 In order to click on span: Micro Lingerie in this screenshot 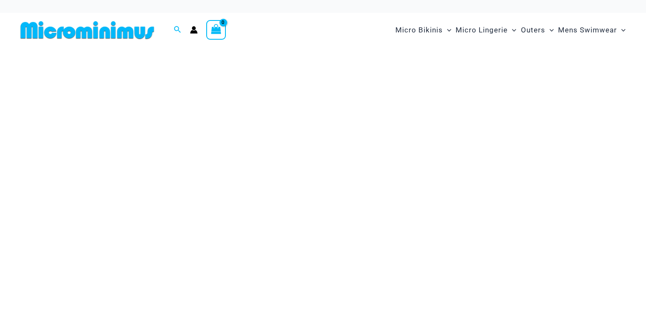, I will do `click(482, 30)`.